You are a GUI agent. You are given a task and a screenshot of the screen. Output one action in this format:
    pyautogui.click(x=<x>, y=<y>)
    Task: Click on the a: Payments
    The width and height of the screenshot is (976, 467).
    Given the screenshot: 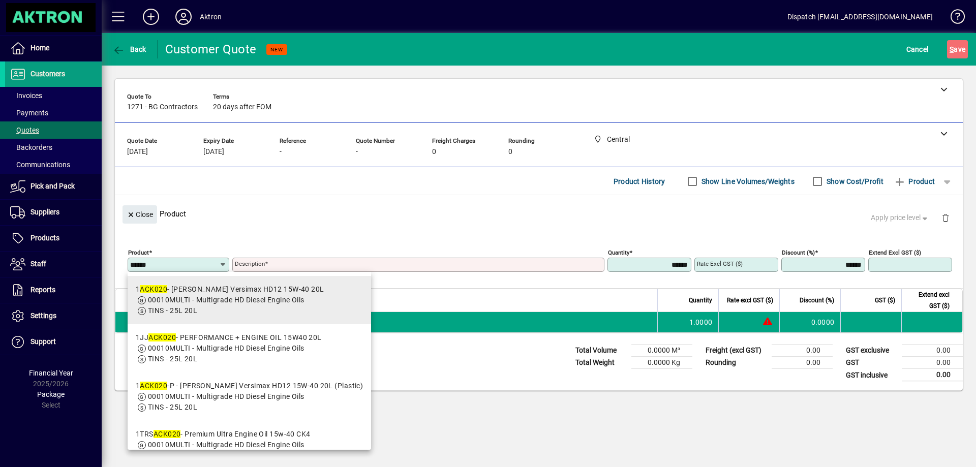 What is the action you would take?
    pyautogui.click(x=53, y=113)
    